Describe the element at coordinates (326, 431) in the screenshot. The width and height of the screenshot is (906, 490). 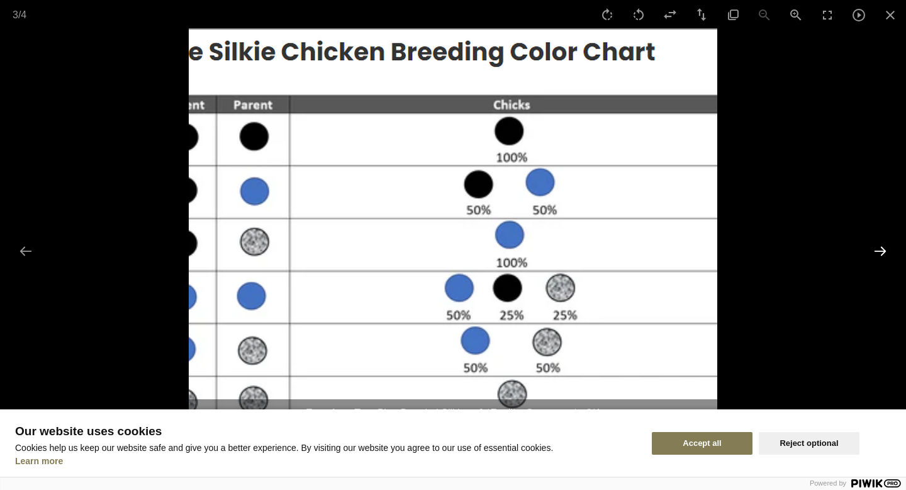
I see `span: Our website uses cookies` at that location.